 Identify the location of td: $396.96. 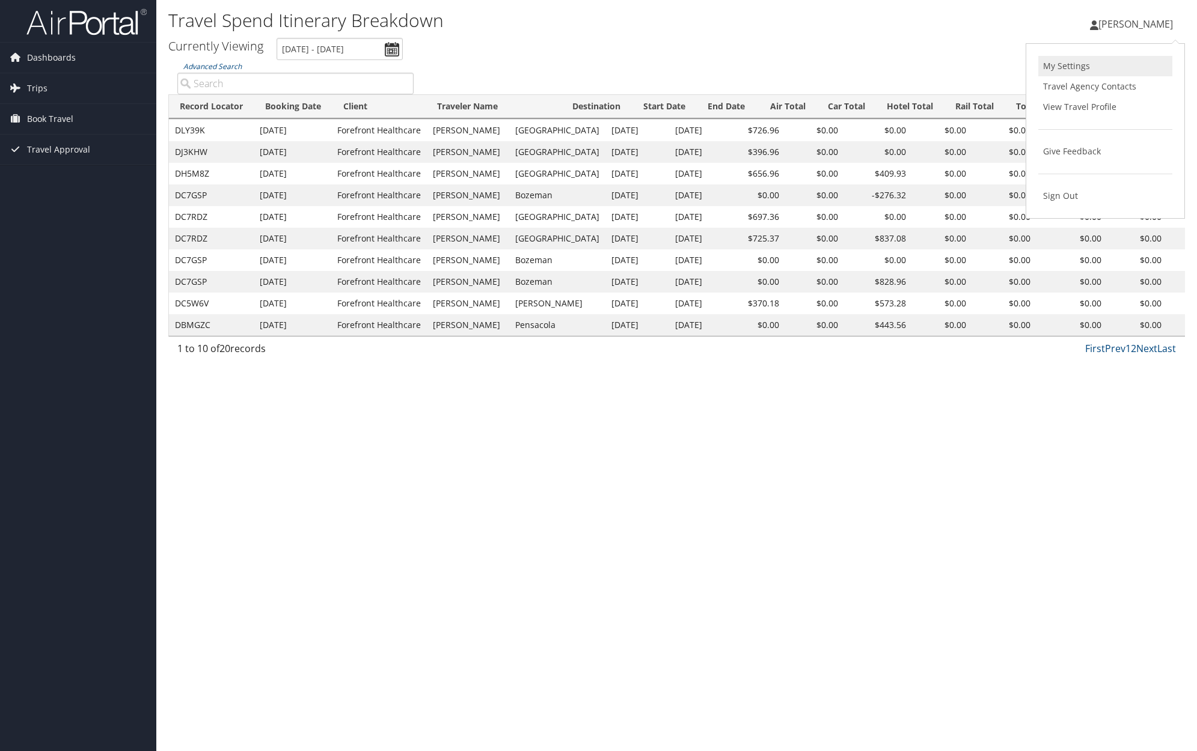
(756, 152).